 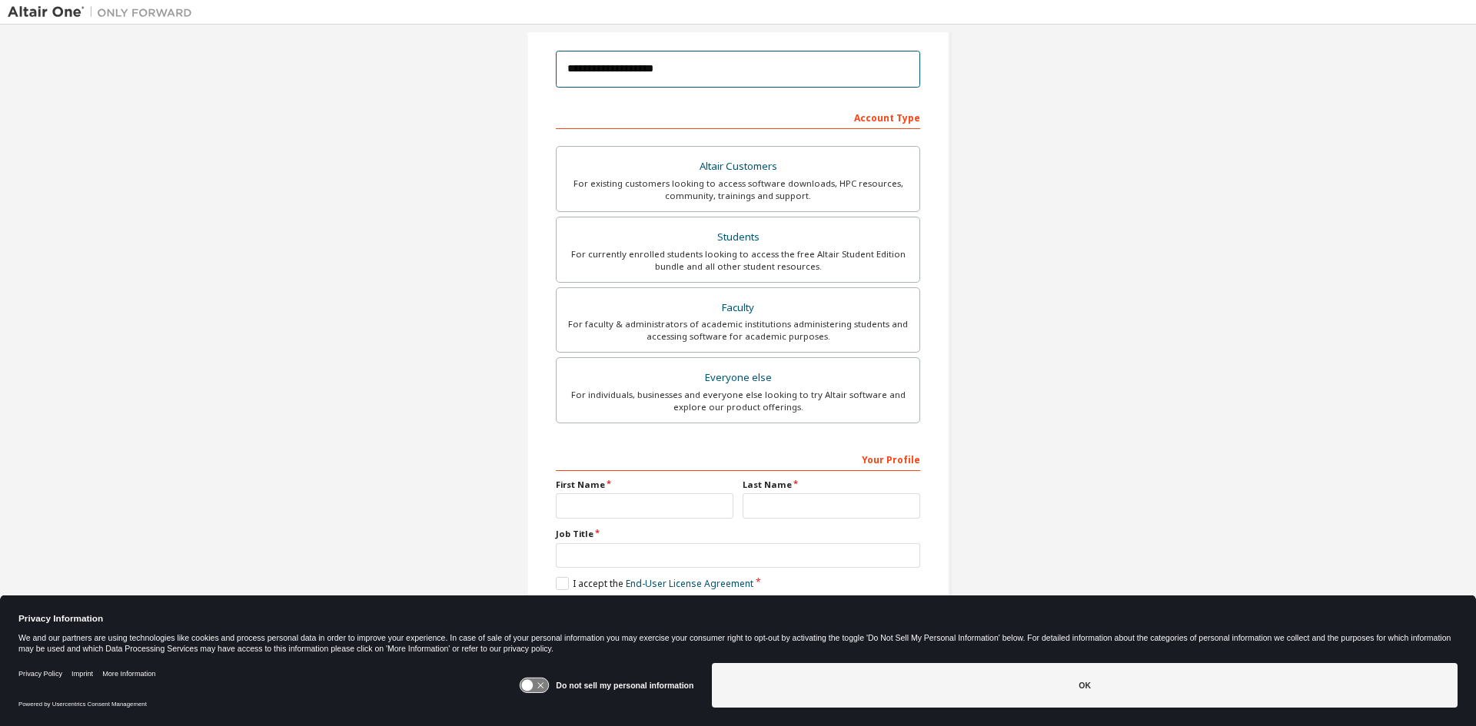 What do you see at coordinates (738, 167) in the screenshot?
I see `div: Altair Customers` at bounding box center [738, 167].